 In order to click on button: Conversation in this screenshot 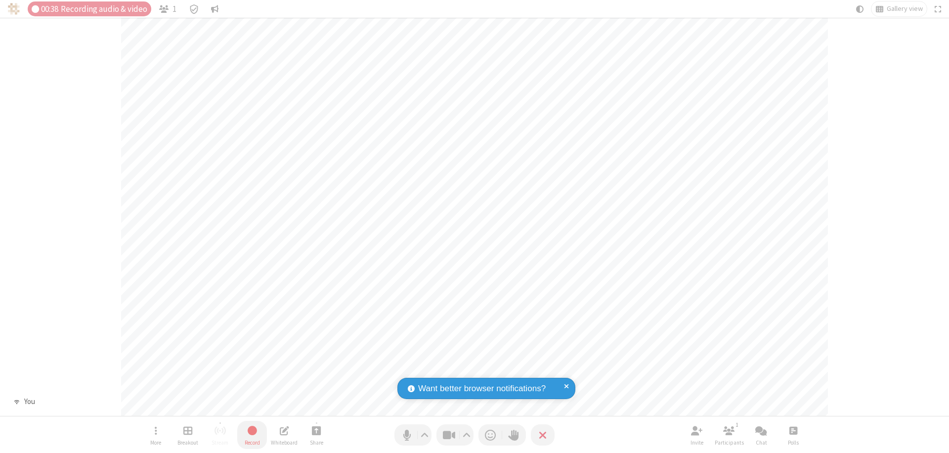, I will do `click(215, 9)`.